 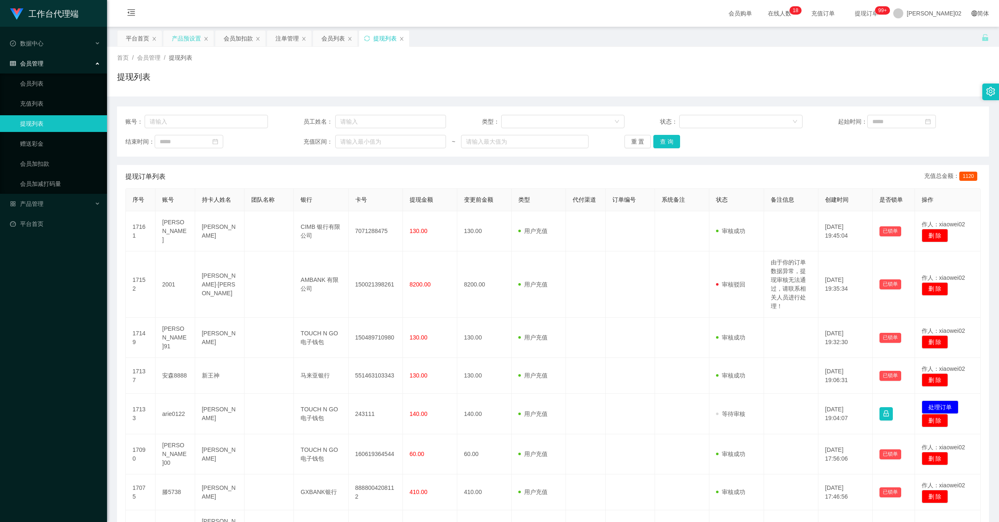 I want to click on td: 2001, so click(x=175, y=285).